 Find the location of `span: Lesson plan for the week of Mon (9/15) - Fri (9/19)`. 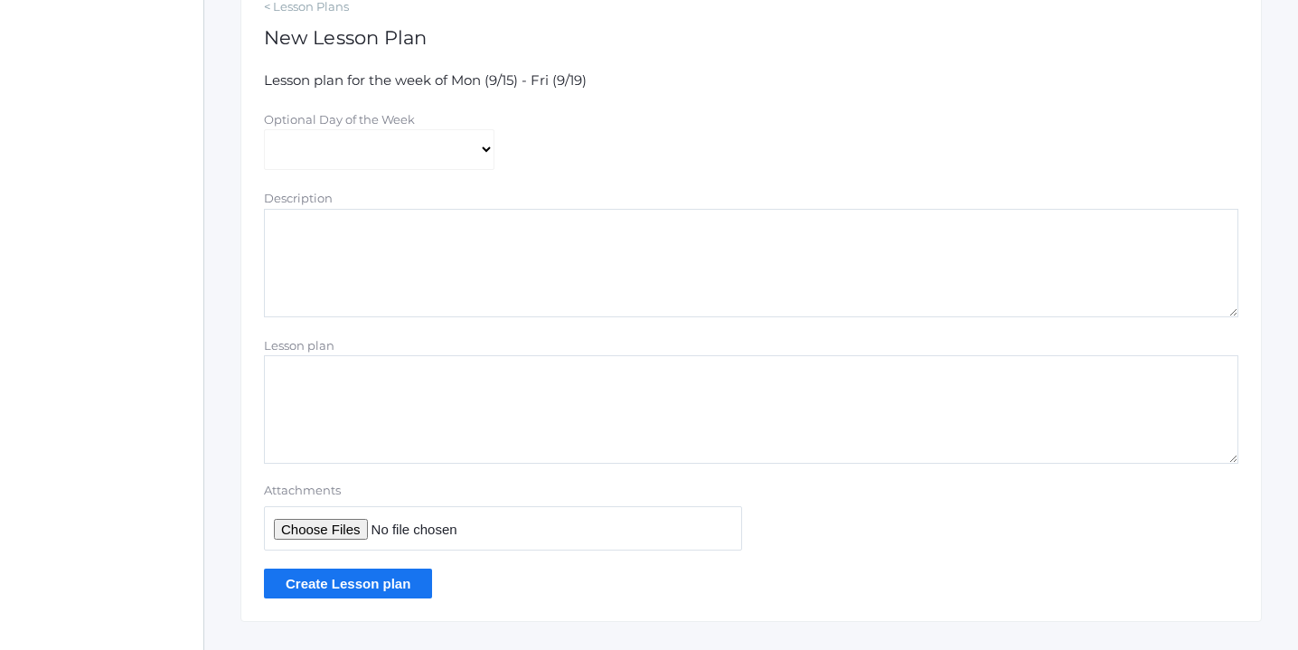

span: Lesson plan for the week of Mon (9/15) - Fri (9/19) is located at coordinates (425, 80).